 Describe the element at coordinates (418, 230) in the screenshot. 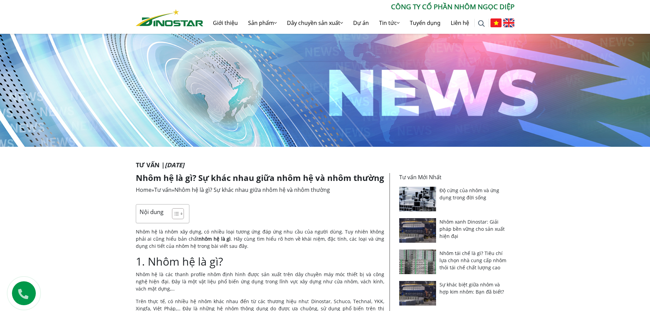

I see `img: Nhôm xanh Dinostar: Giải pháp bền vững cho sản xuất hiện đại` at that location.